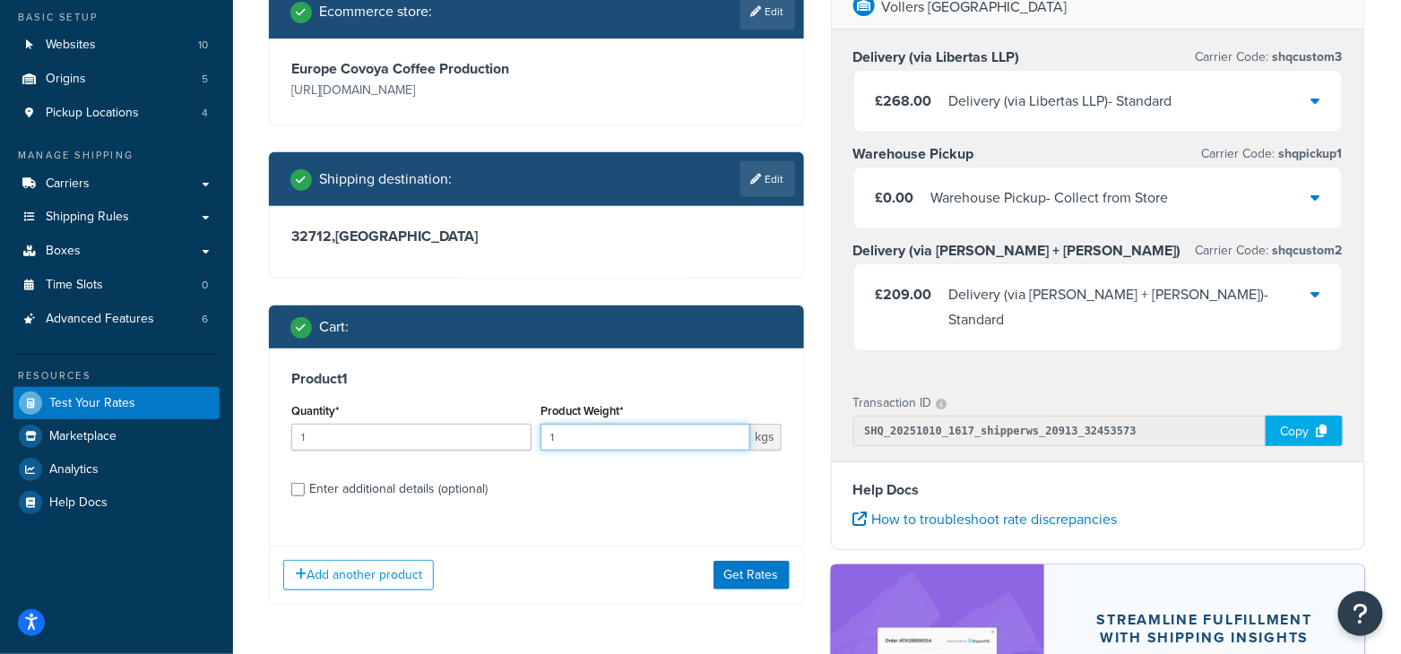 This screenshot has height=654, width=1401. Describe the element at coordinates (644, 437) in the screenshot. I see `input: 0.00` at that location.